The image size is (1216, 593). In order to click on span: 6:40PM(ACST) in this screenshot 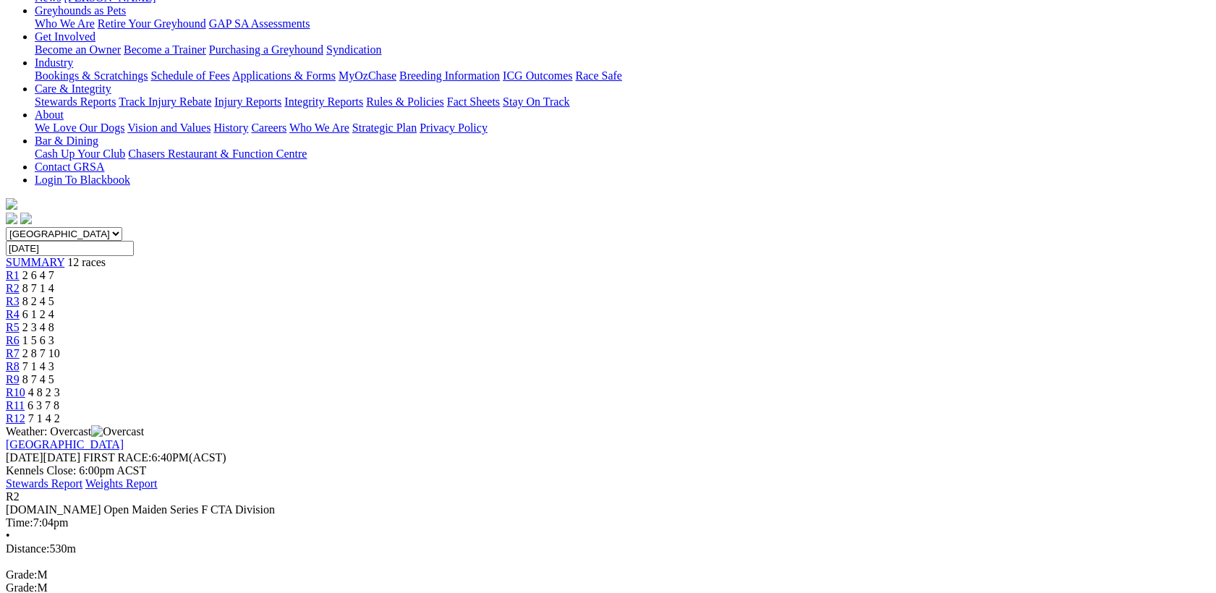, I will do `click(155, 457)`.